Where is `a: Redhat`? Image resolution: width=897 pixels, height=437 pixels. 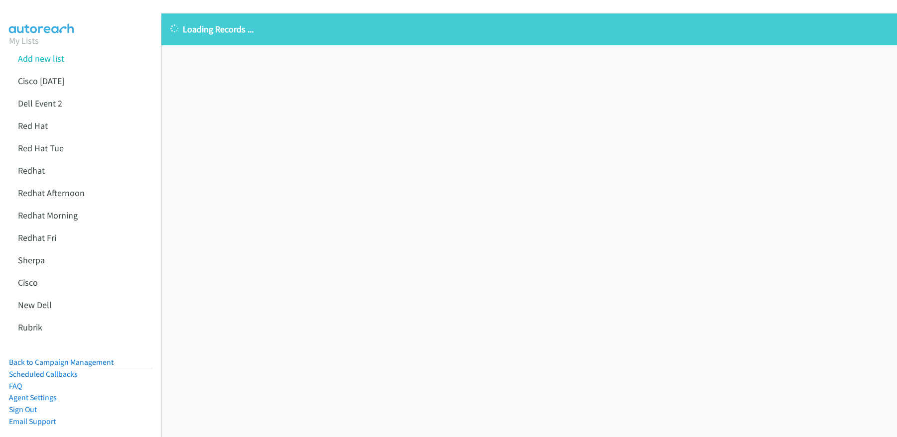
a: Redhat is located at coordinates (31, 170).